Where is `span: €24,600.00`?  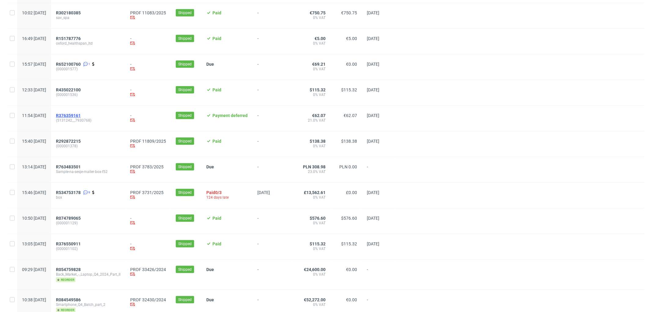
span: €24,600.00 is located at coordinates (315, 270).